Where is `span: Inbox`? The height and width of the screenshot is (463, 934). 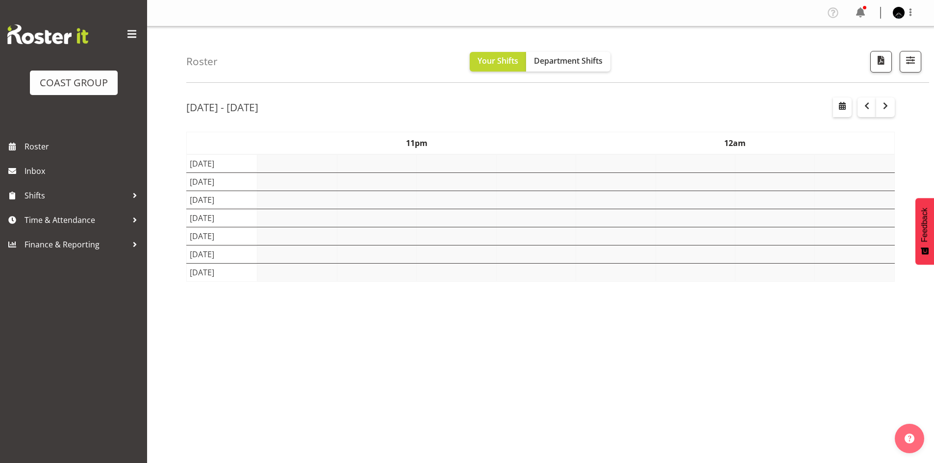
span: Inbox is located at coordinates (83, 171).